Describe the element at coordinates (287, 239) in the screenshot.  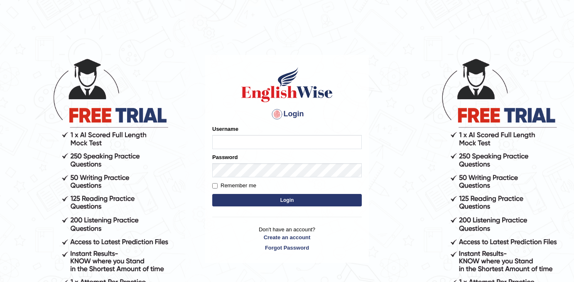
I see `p: Don't have an account?` at that location.